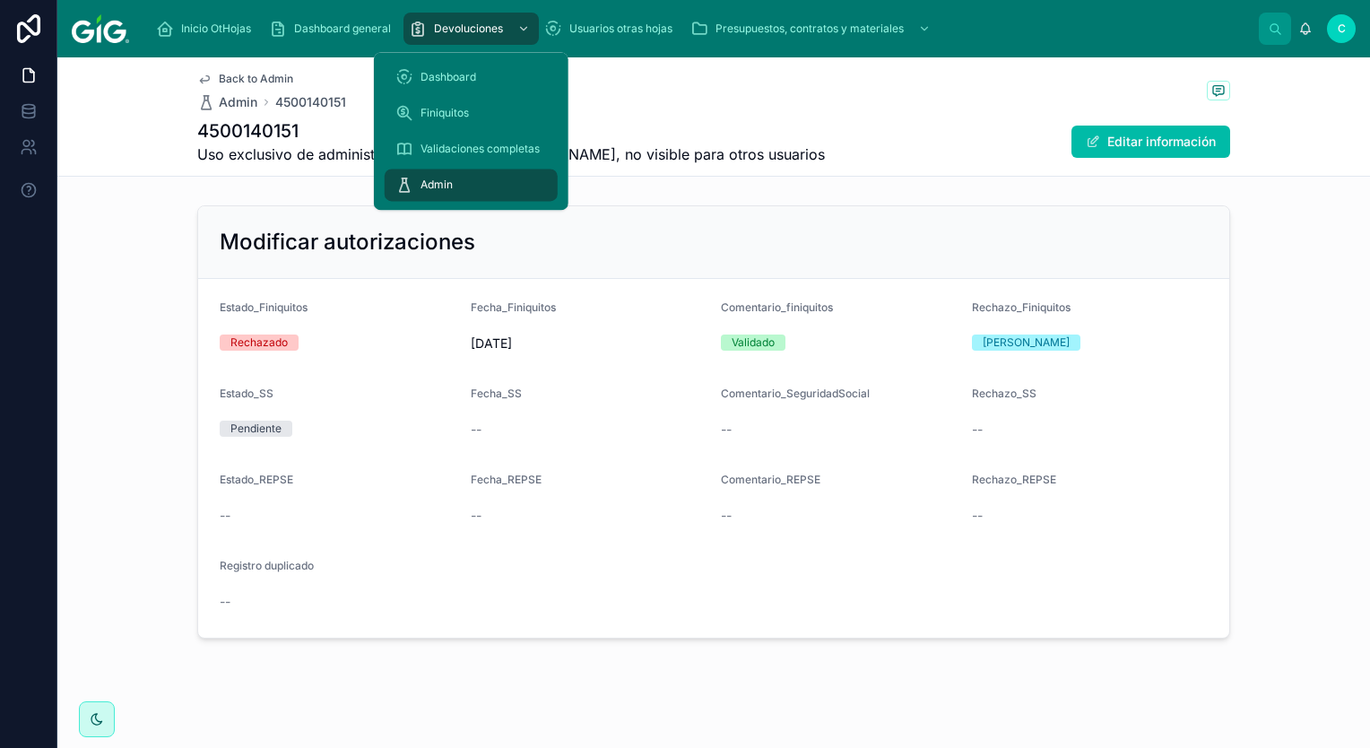 Image resolution: width=1370 pixels, height=748 pixels. Describe the element at coordinates (471, 77) in the screenshot. I see `a: Dashboard` at that location.